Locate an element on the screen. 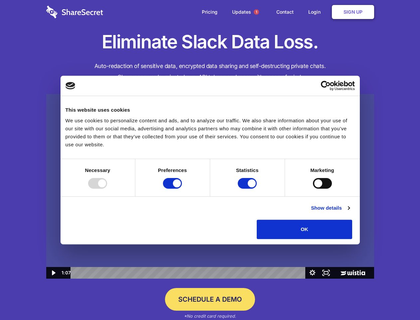 This screenshot has height=320, width=420. a: Sign Up is located at coordinates (353, 12).